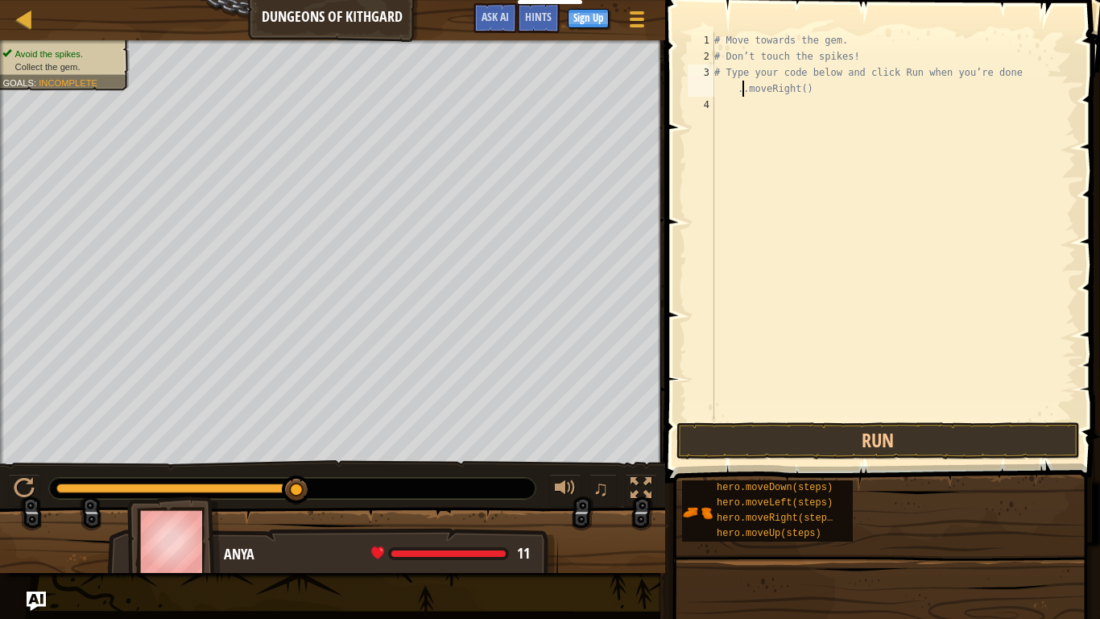  I want to click on span: hero.moveDown(steps), so click(775, 487).